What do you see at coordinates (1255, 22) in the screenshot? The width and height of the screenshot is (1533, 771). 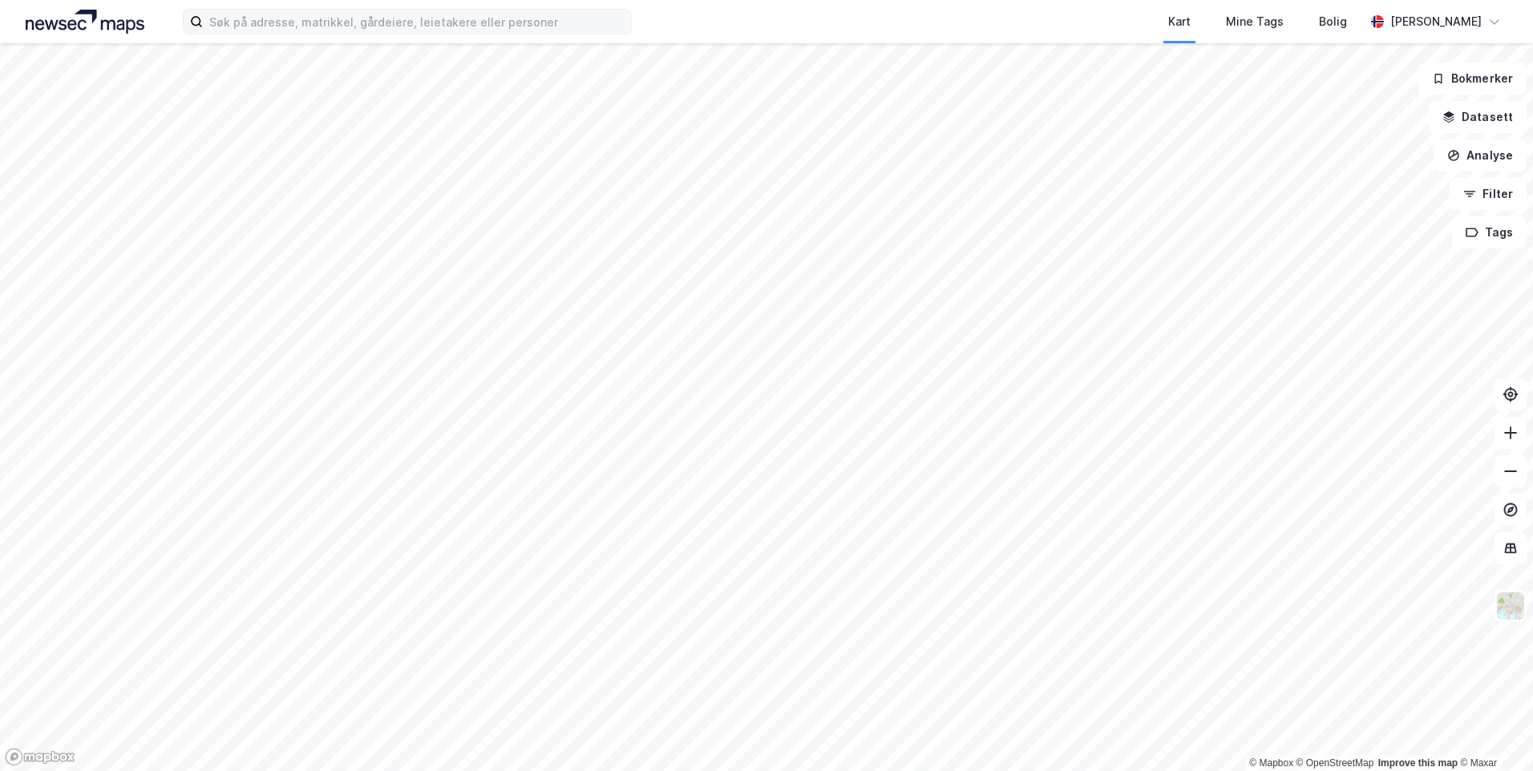 I see `div: Mine Tags` at bounding box center [1255, 22].